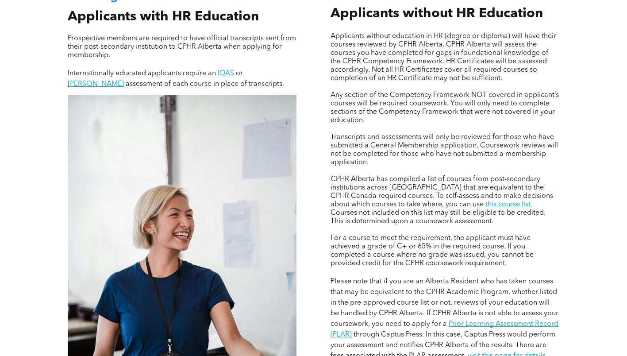 The image size is (627, 356). I want to click on span: Please note that if you are an Alberta Resident who has taken courses that may be equivalent to t..., so click(444, 303).